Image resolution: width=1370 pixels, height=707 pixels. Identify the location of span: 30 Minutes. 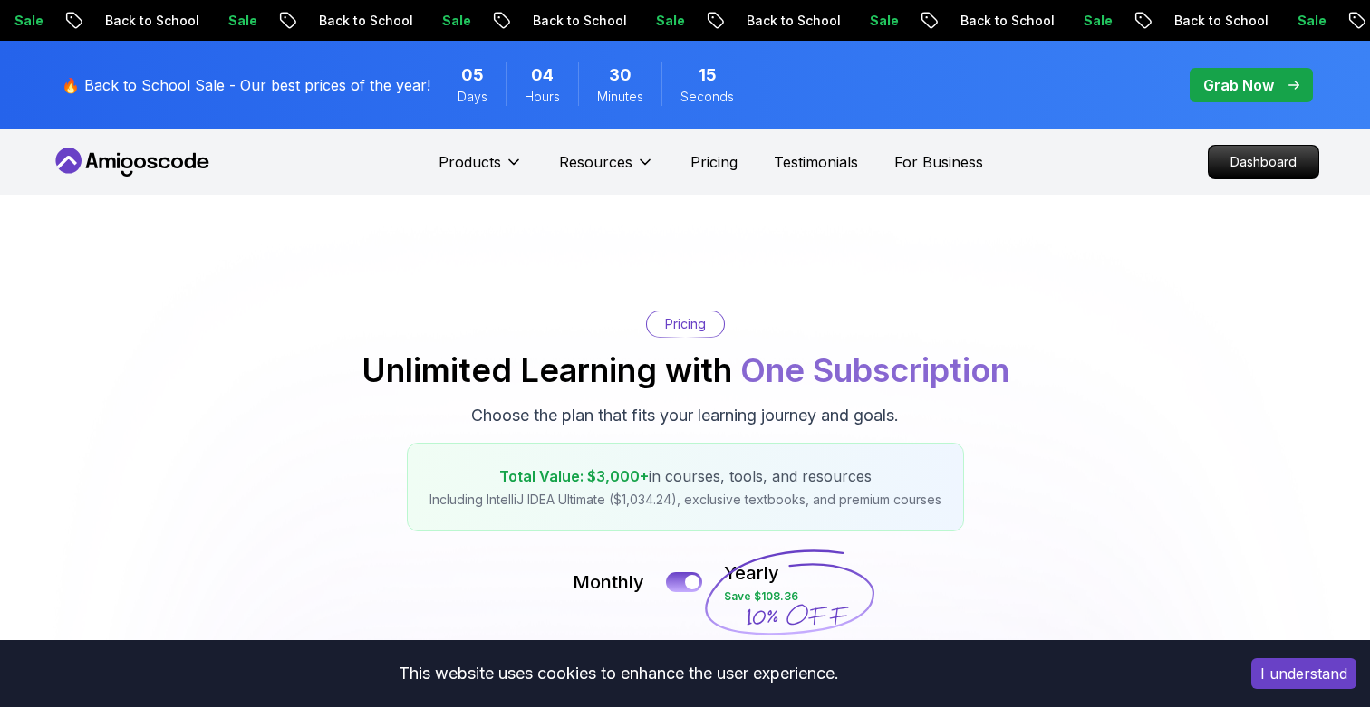
(620, 75).